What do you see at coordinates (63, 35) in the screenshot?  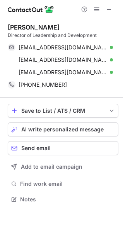 I see `div: Director of Leadership and Development` at bounding box center [63, 35].